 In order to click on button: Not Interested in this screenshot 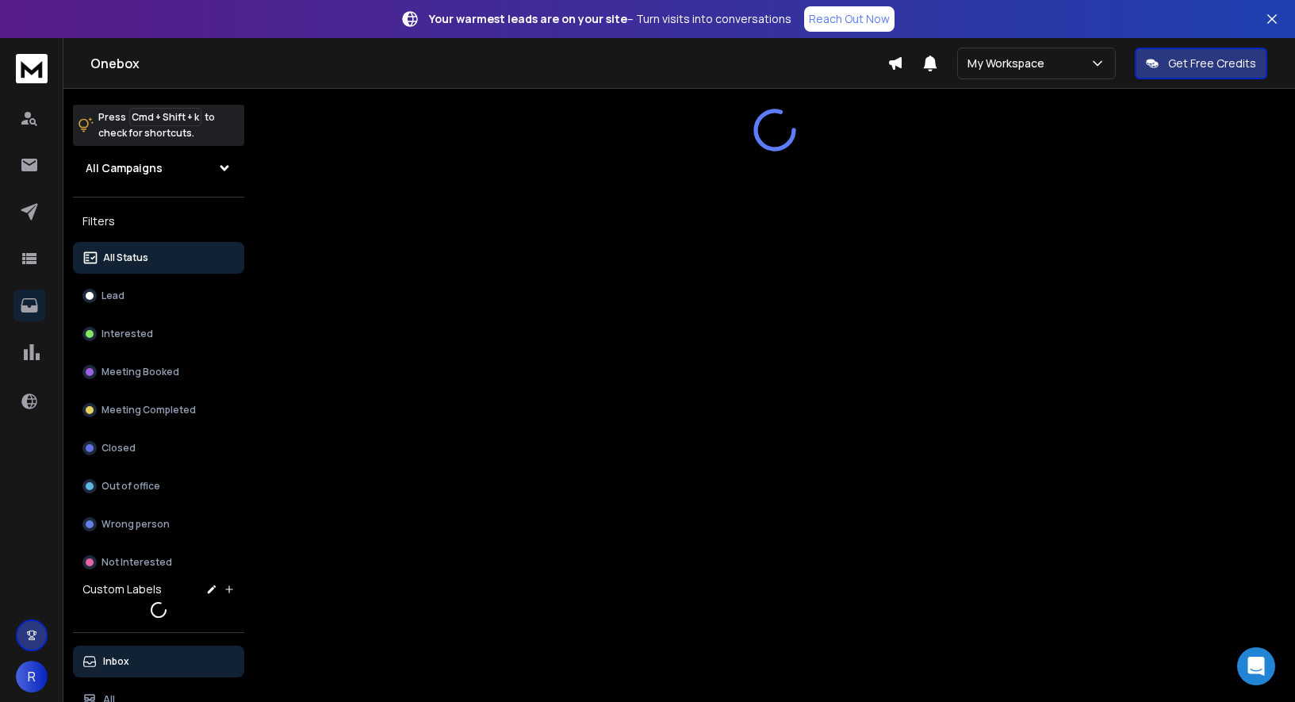, I will do `click(159, 562)`.